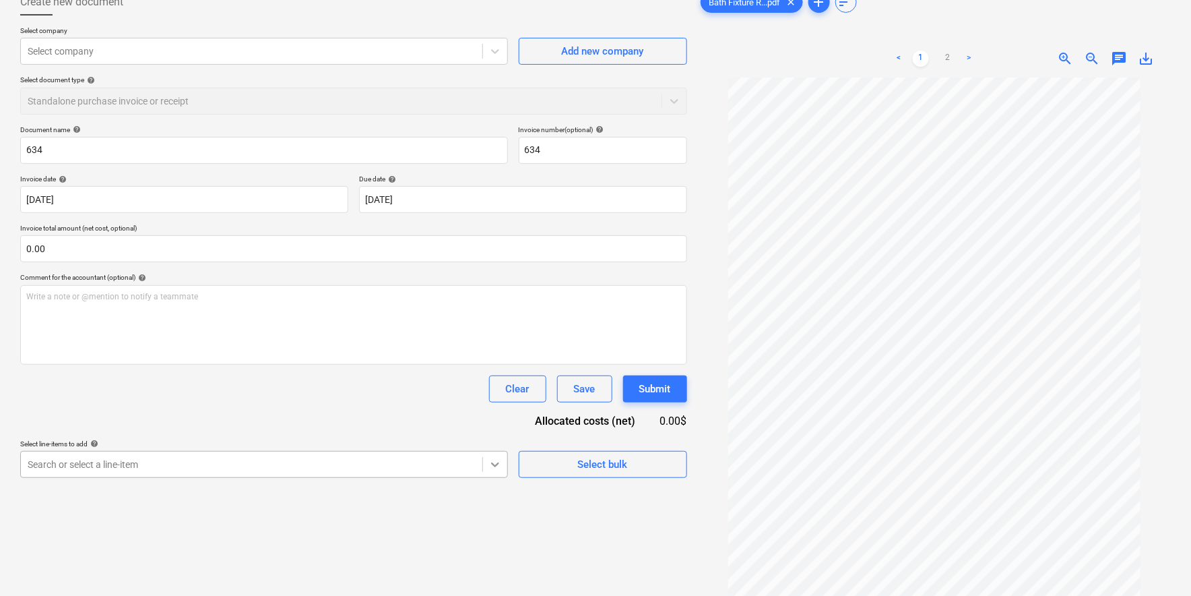  I want to click on div: Chat Widget, so click(1158, 563).